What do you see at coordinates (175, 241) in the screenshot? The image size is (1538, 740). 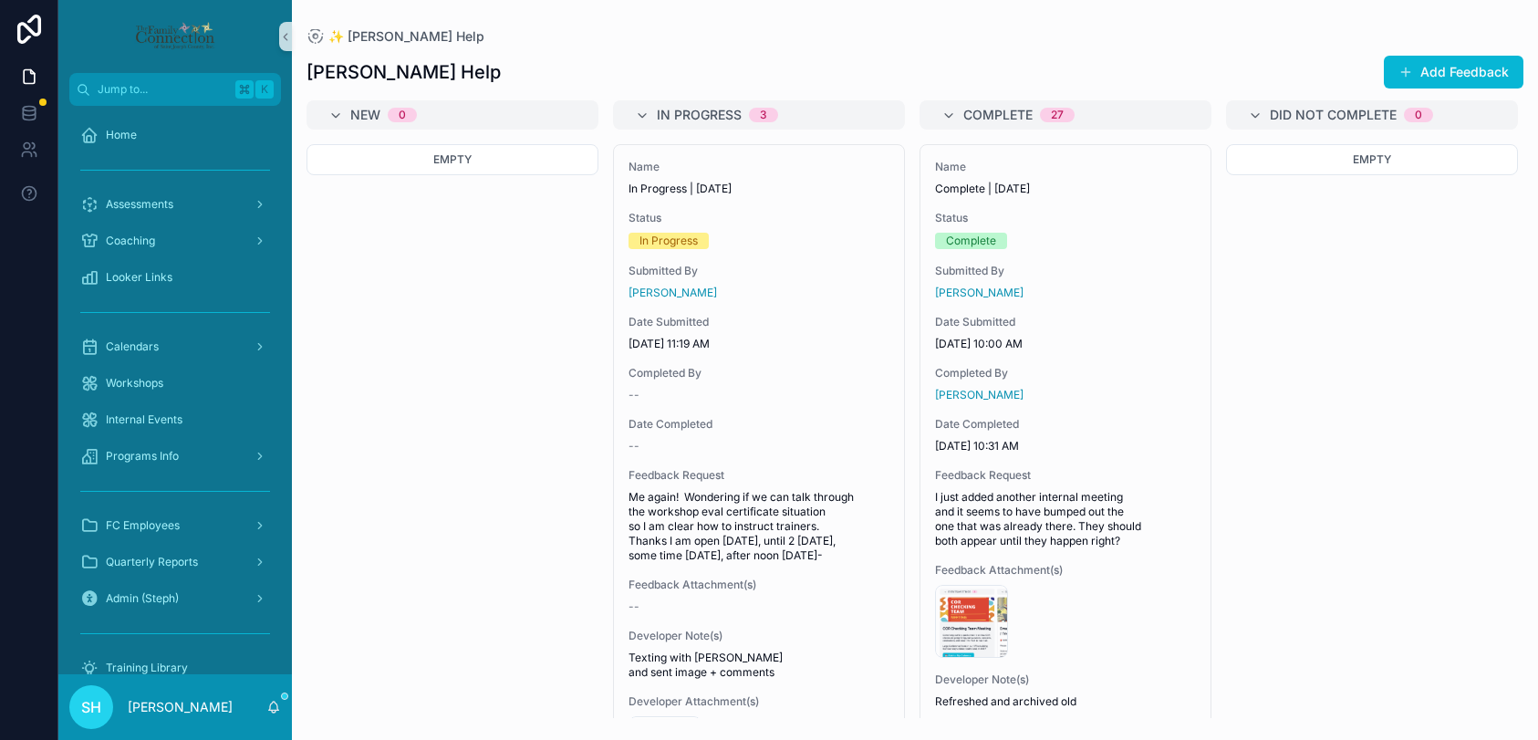 I see `a: Coaching` at bounding box center [175, 241].